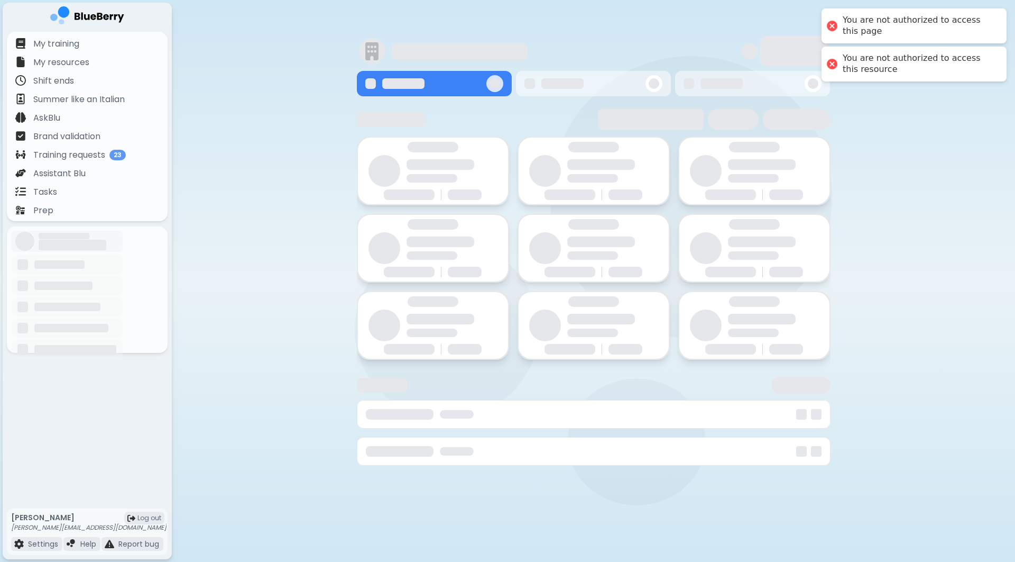 This screenshot has height=562, width=1015. Describe the element at coordinates (139, 544) in the screenshot. I see `p: Report bug` at that location.